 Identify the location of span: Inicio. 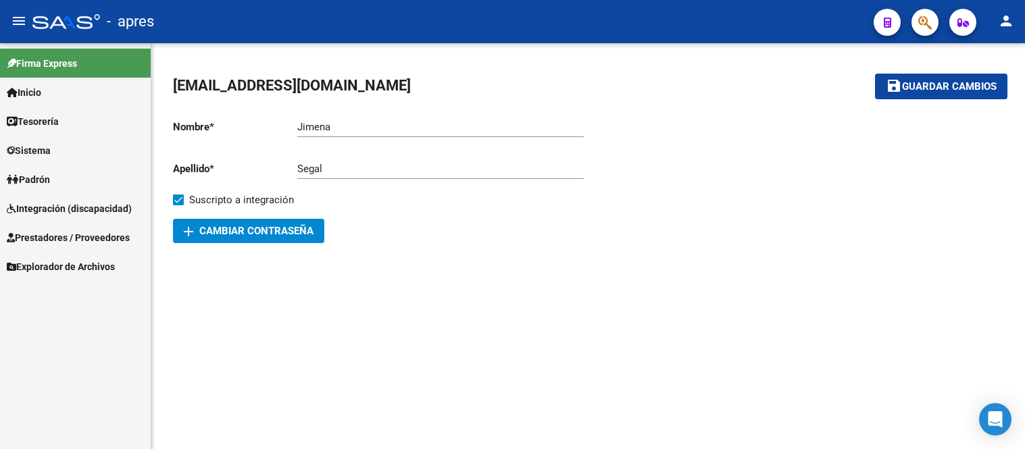
(24, 93).